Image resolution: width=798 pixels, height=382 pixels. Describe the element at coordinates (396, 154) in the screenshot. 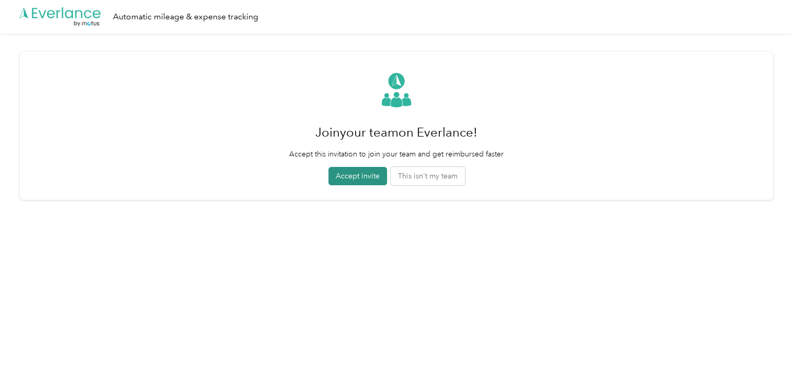

I see `p: Accept this invitation to join your team and get reimbursed faster` at that location.